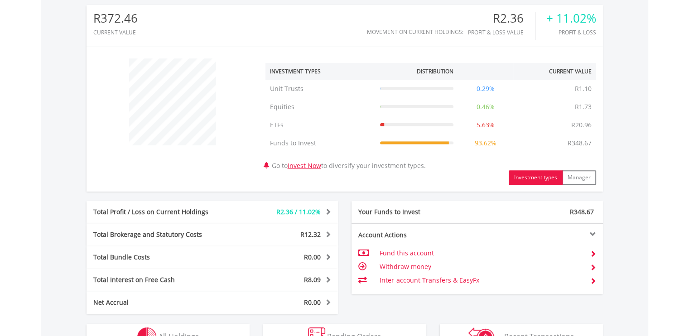 The image size is (689, 336). Describe the element at coordinates (571, 32) in the screenshot. I see `div: Profit & Loss` at that location.